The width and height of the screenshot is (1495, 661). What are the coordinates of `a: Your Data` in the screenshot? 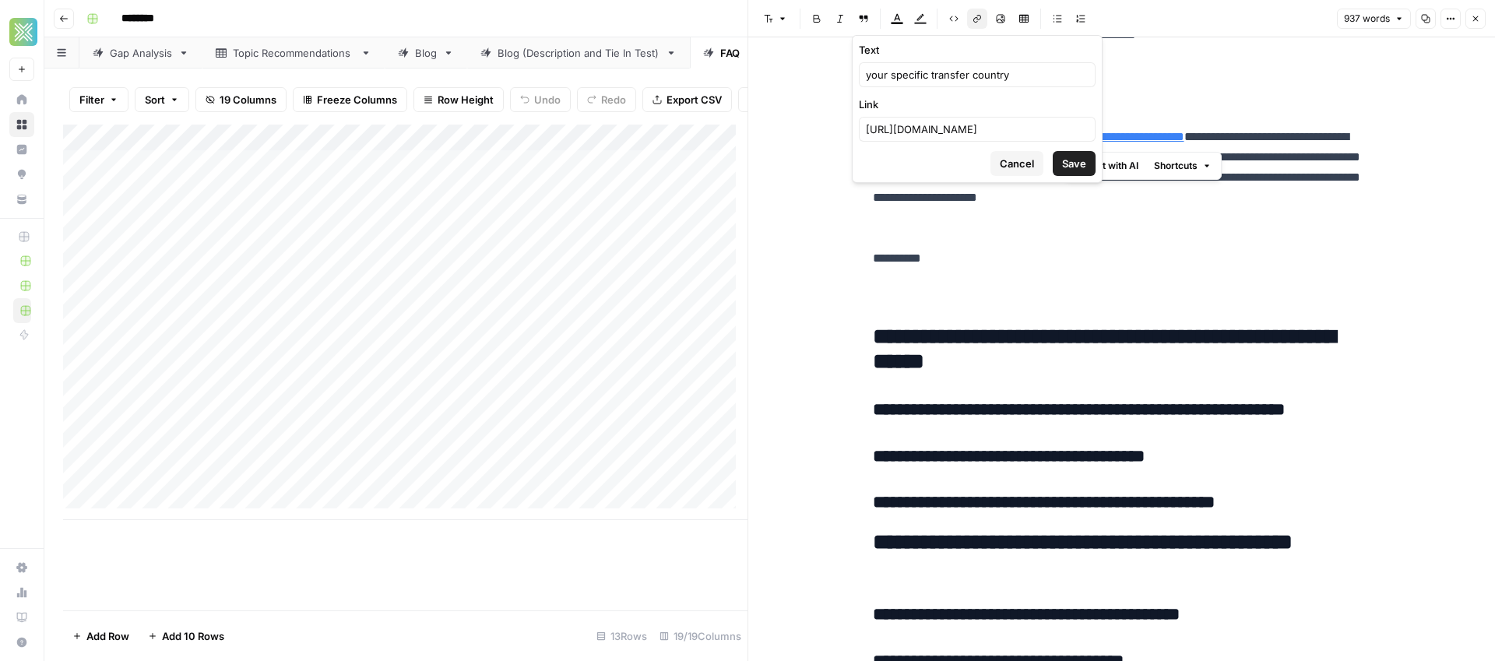 It's located at (22, 199).